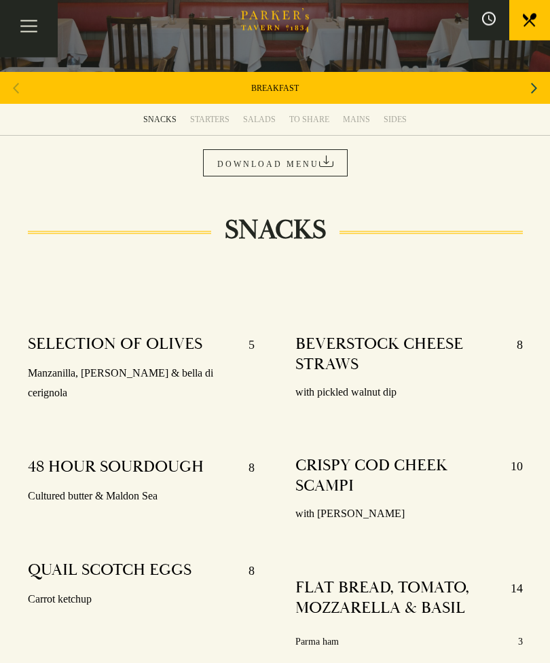 This screenshot has width=550, height=663. What do you see at coordinates (259, 120) in the screenshot?
I see `a: SALADS` at bounding box center [259, 120].